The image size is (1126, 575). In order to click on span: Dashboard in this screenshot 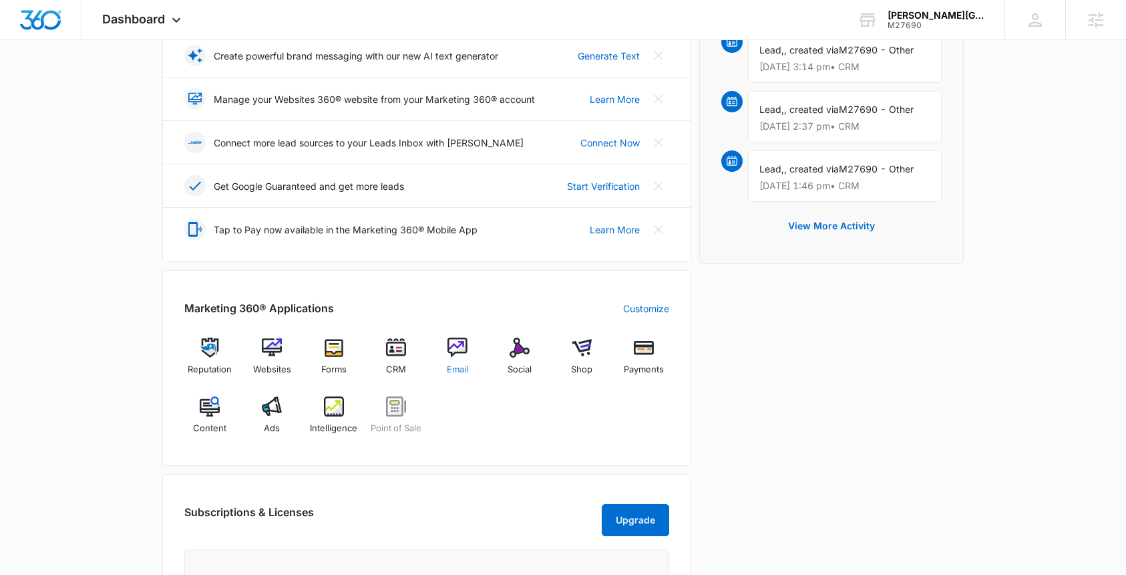, I will do `click(134, 19)`.